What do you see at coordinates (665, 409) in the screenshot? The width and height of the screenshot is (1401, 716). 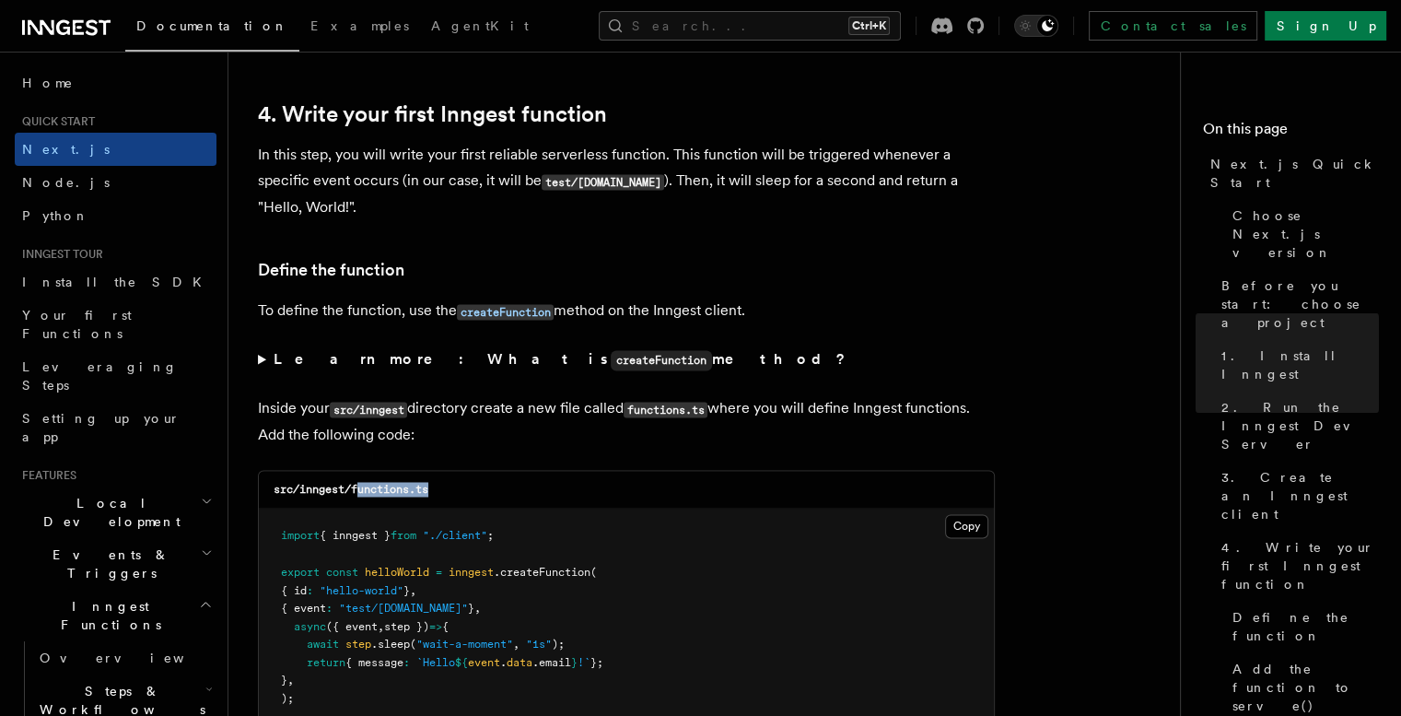 I see `code: functions.ts` at bounding box center [665, 409].